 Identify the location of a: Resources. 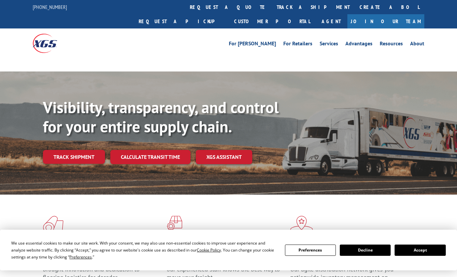
(392, 45).